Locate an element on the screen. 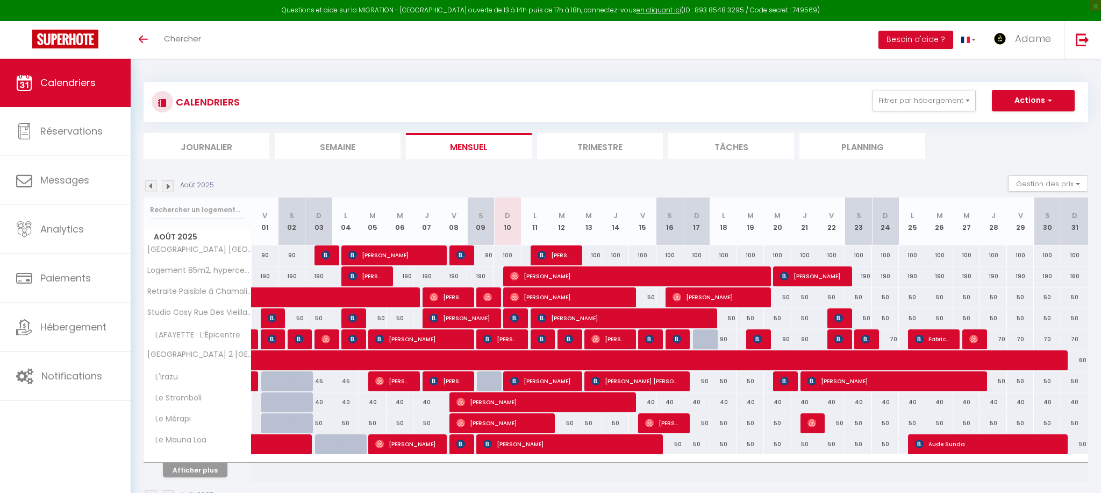  div: 160 is located at coordinates (1075, 276).